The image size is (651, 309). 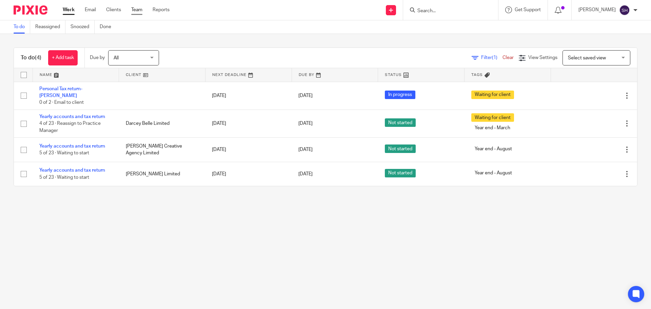 What do you see at coordinates (108, 27) in the screenshot?
I see `a: Done` at bounding box center [108, 27].